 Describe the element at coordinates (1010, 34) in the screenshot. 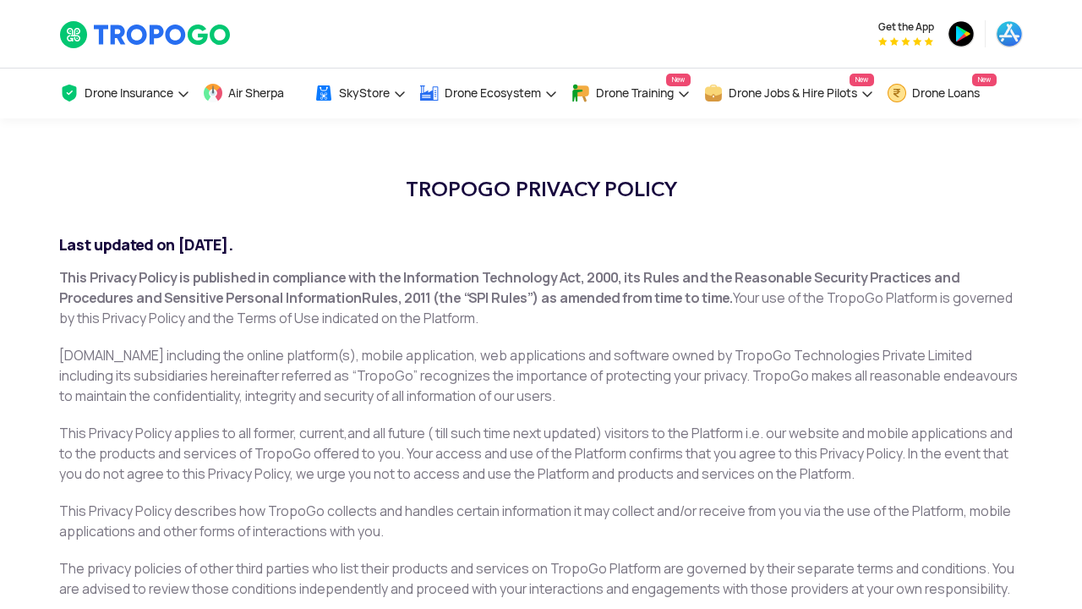

I see `img: ic_appstore.png` at that location.